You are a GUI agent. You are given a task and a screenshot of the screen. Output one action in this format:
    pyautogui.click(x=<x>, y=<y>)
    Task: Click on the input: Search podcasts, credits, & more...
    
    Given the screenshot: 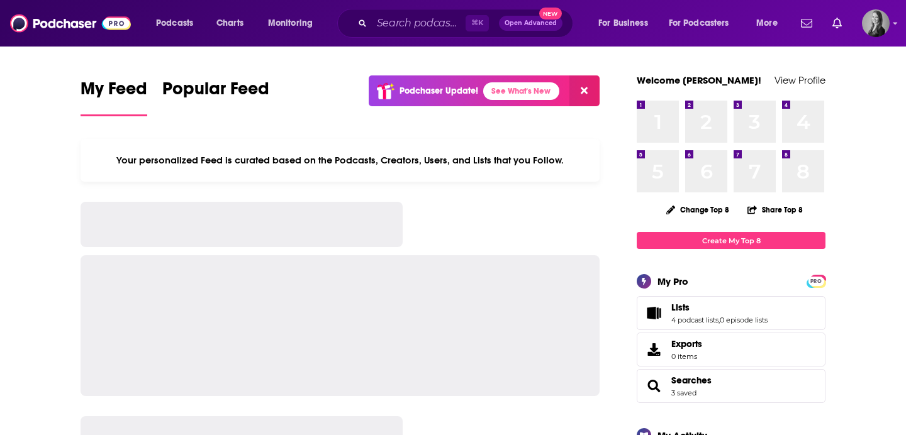 What is the action you would take?
    pyautogui.click(x=418, y=23)
    